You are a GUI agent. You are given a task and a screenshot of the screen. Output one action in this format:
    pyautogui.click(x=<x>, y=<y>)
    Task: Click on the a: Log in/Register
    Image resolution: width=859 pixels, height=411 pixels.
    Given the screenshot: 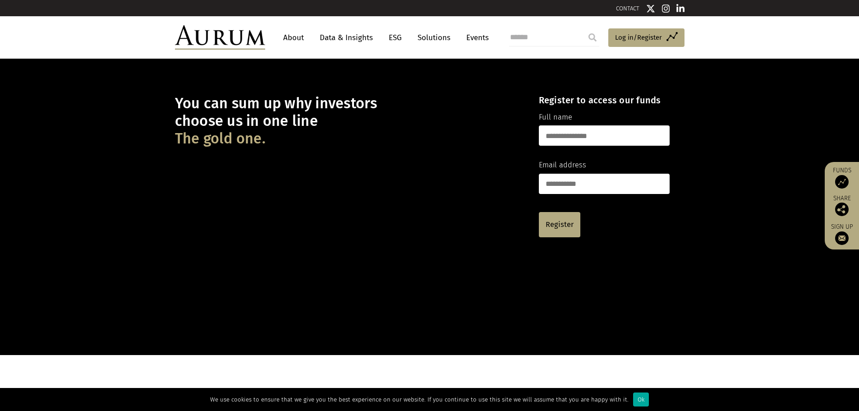 What is the action you would take?
    pyautogui.click(x=647, y=38)
    